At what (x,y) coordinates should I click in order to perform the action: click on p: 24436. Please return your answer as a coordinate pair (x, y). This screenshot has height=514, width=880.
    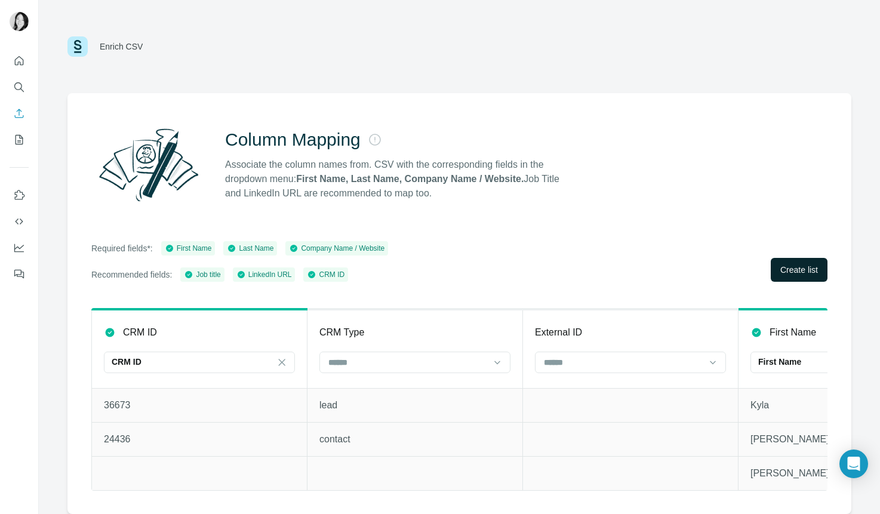
    Looking at the image, I should click on (199, 439).